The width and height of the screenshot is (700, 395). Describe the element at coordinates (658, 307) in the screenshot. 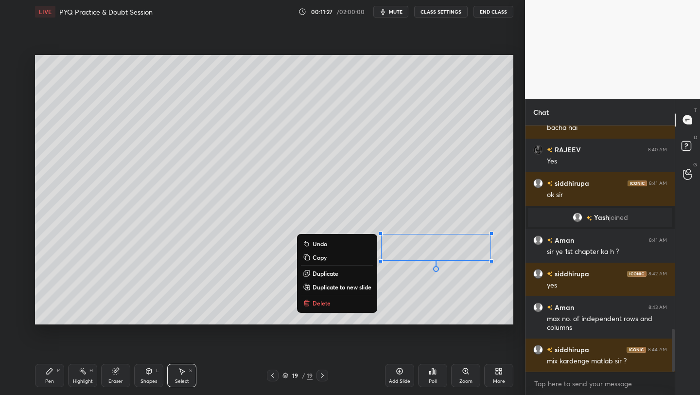

I see `div: 8:43 AM` at that location.